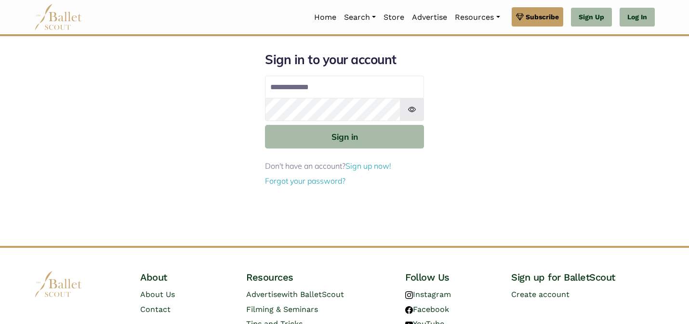 The width and height of the screenshot is (689, 324). I want to click on img: gem.svg, so click(520, 17).